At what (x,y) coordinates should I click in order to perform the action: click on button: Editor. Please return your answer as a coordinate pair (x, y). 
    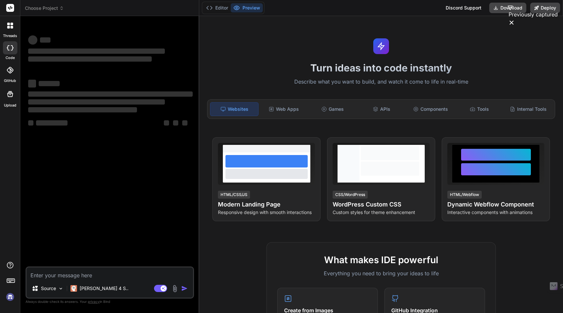
    Looking at the image, I should click on (217, 8).